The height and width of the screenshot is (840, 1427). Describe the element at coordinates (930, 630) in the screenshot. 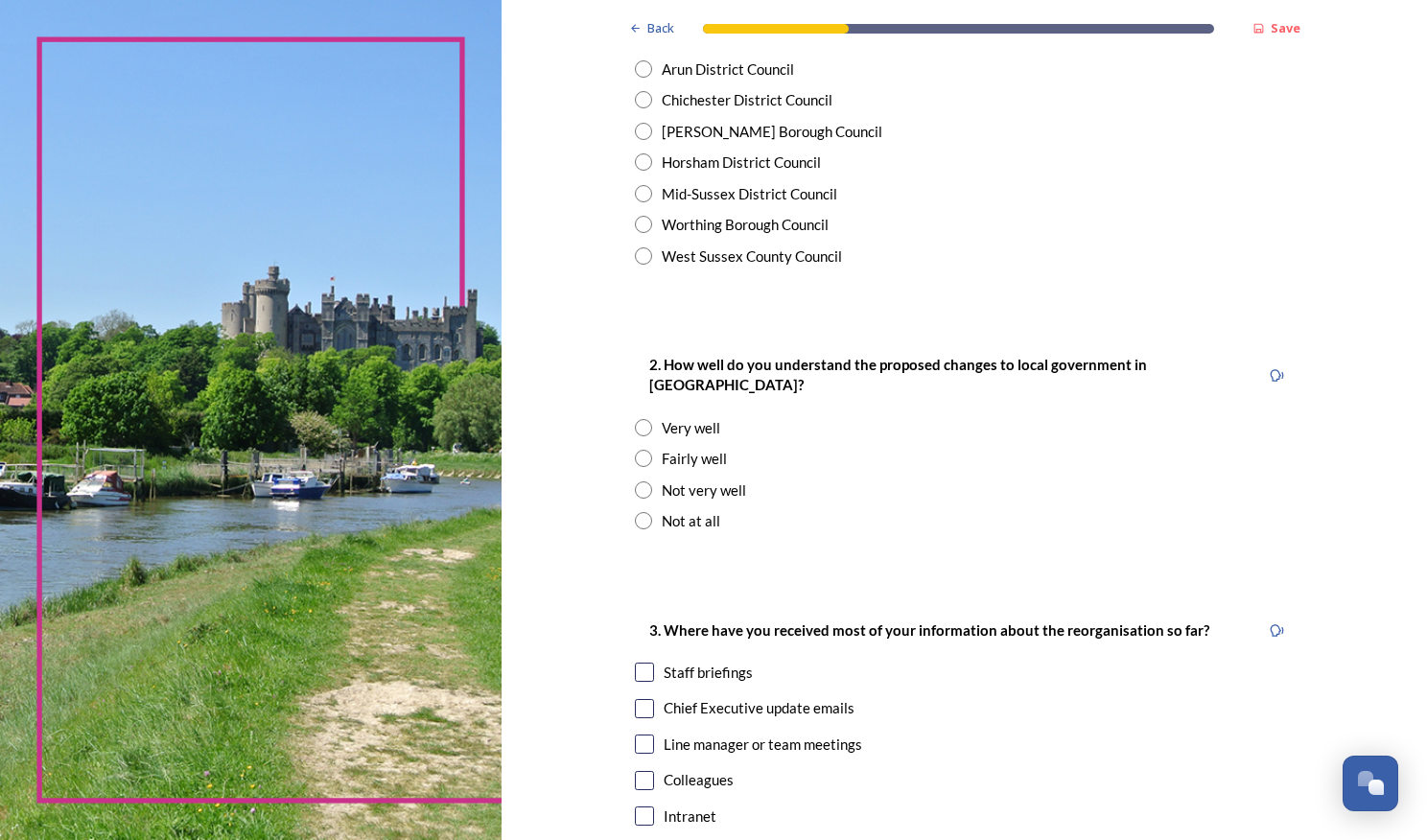

I see `strong: 3. Where have you received most of your information about the reorganisation so far?` at that location.